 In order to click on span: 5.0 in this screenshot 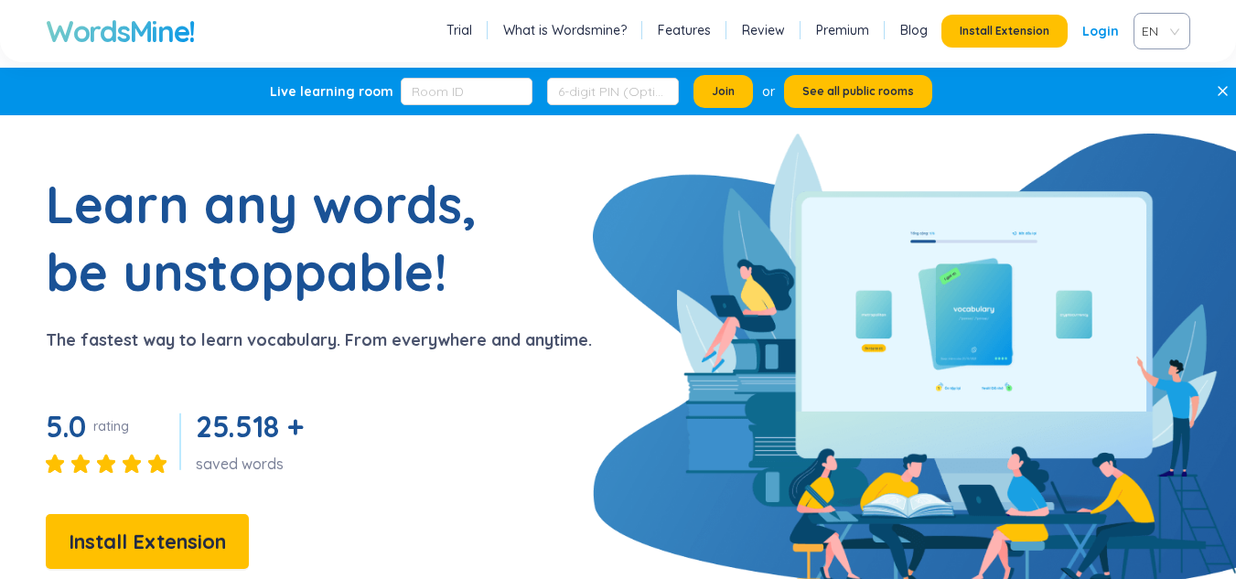, I will do `click(66, 426)`.